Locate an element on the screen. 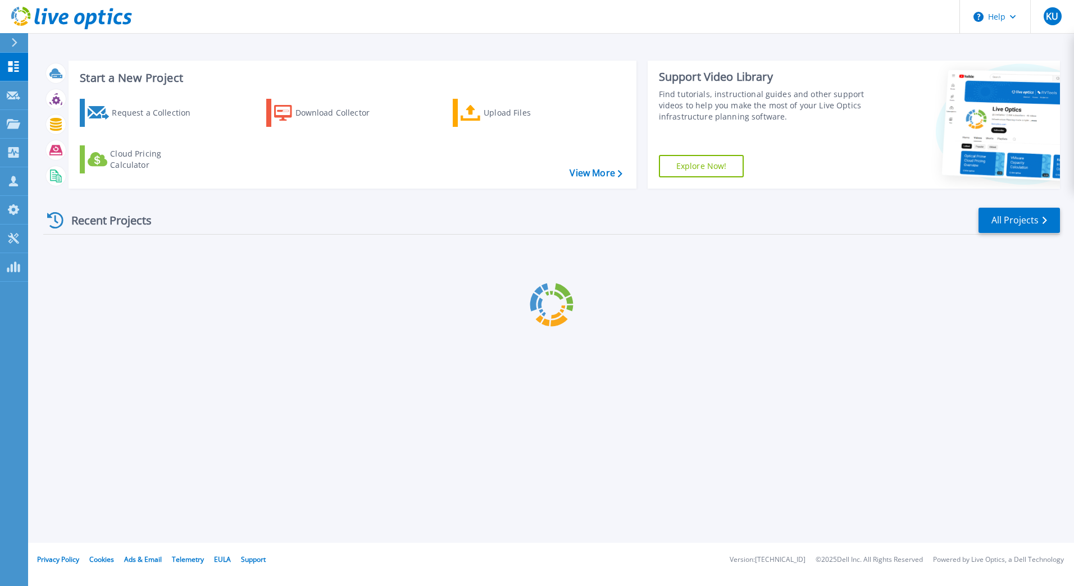 This screenshot has width=1074, height=586. a: Ads & Email is located at coordinates (143, 560).